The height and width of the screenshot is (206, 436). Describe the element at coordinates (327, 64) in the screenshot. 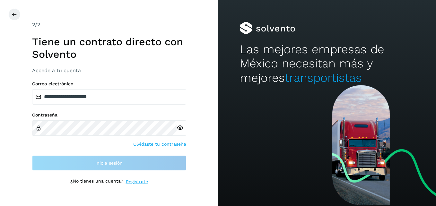

I see `h2: Las mejores empresas de México necesitan más y mejores` at that location.